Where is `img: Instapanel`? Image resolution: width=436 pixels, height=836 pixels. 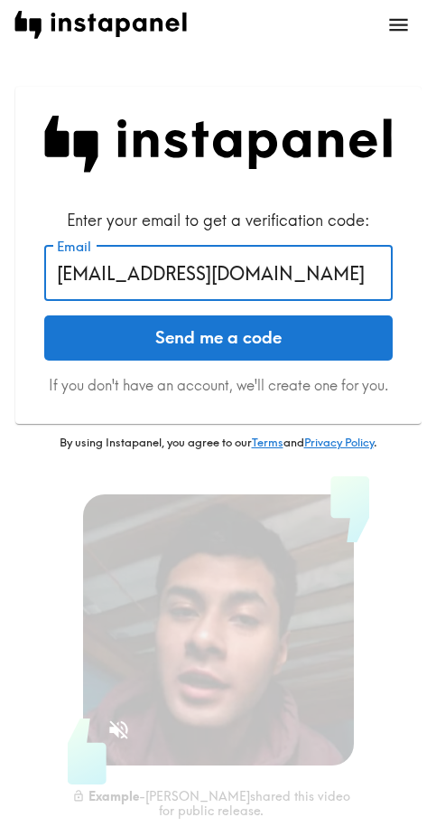
img: Instapanel is located at coordinates (219, 144).